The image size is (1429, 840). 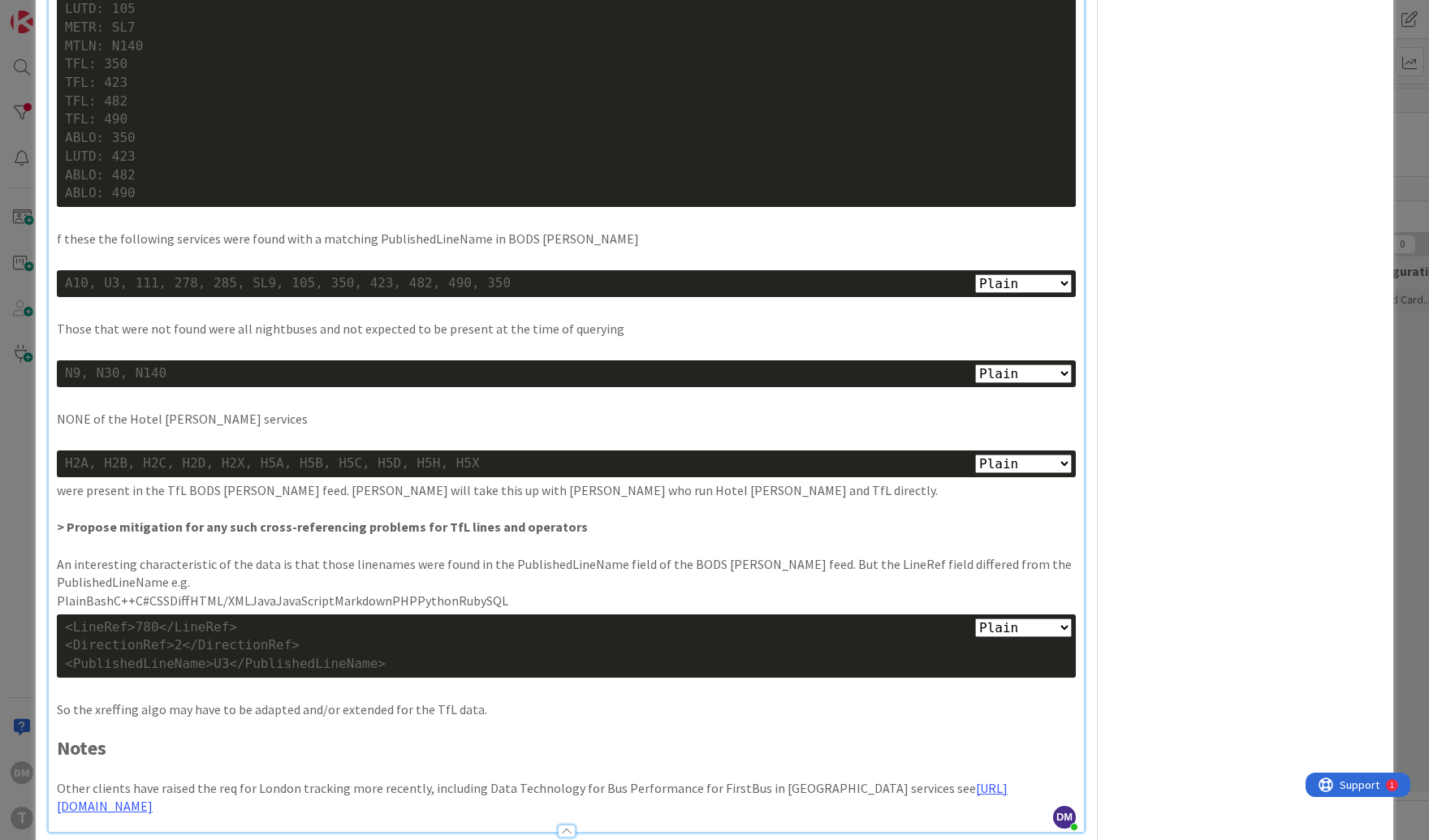 What do you see at coordinates (566, 709) in the screenshot?
I see `p: So the xreffing algo may have to be adapted and/or extended for the TfL data.` at bounding box center [566, 709].